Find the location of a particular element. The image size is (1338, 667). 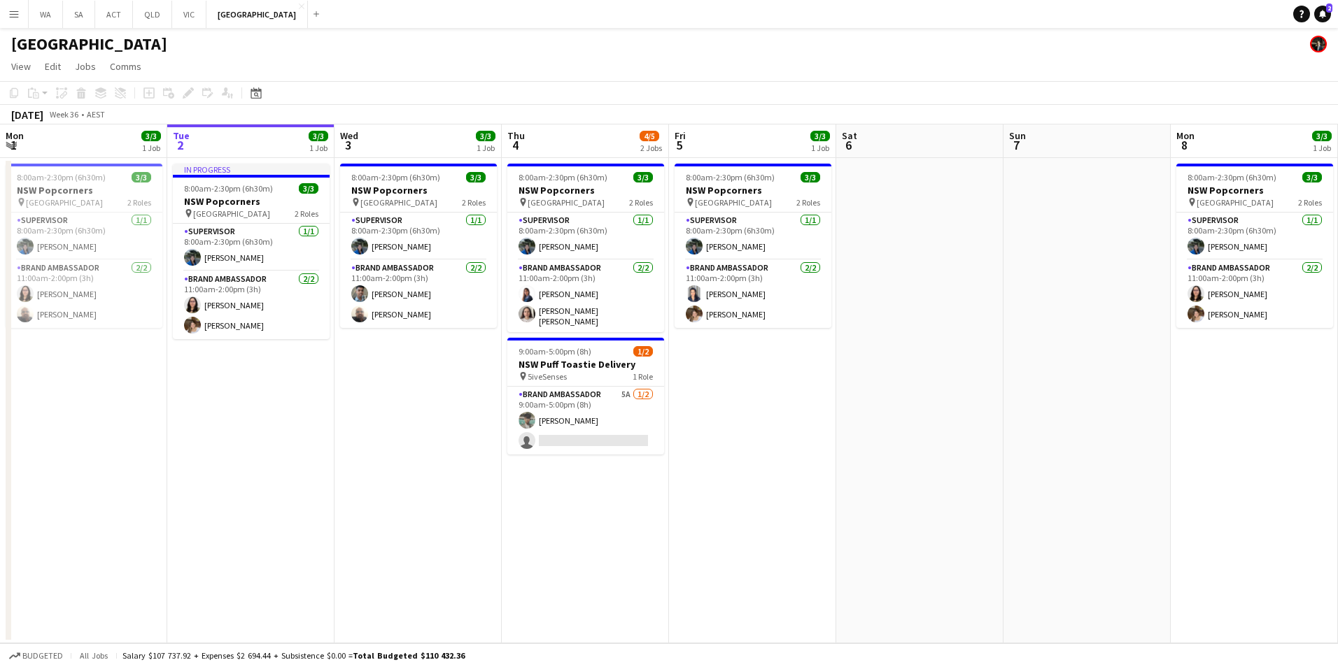

a: Edit is located at coordinates (52, 66).